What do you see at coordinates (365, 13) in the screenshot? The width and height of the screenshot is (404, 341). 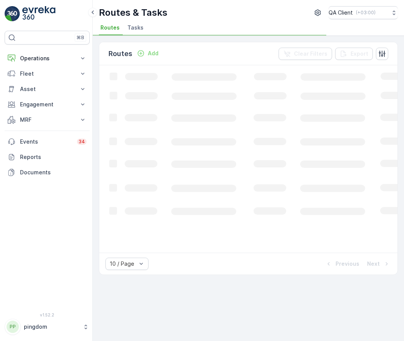 I see `p: ( +03:00 )` at bounding box center [365, 13].